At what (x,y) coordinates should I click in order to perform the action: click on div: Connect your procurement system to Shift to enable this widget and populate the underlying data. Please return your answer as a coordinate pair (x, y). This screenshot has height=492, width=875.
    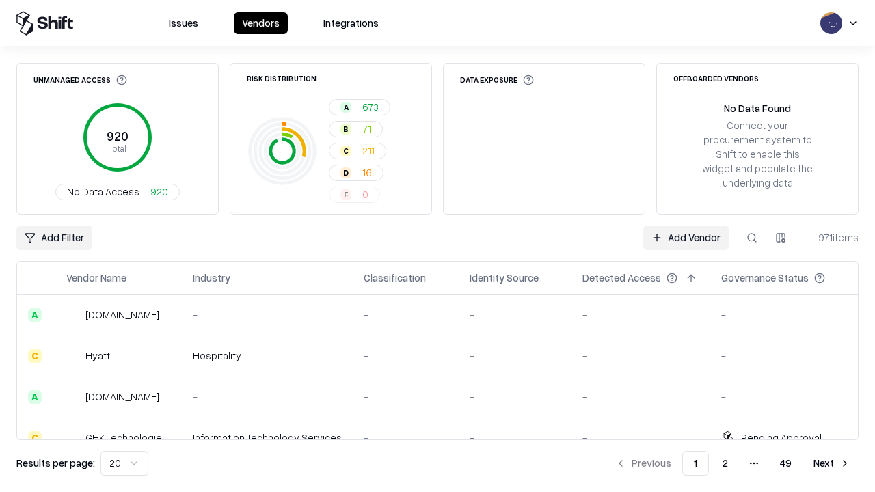
    Looking at the image, I should click on (758, 155).